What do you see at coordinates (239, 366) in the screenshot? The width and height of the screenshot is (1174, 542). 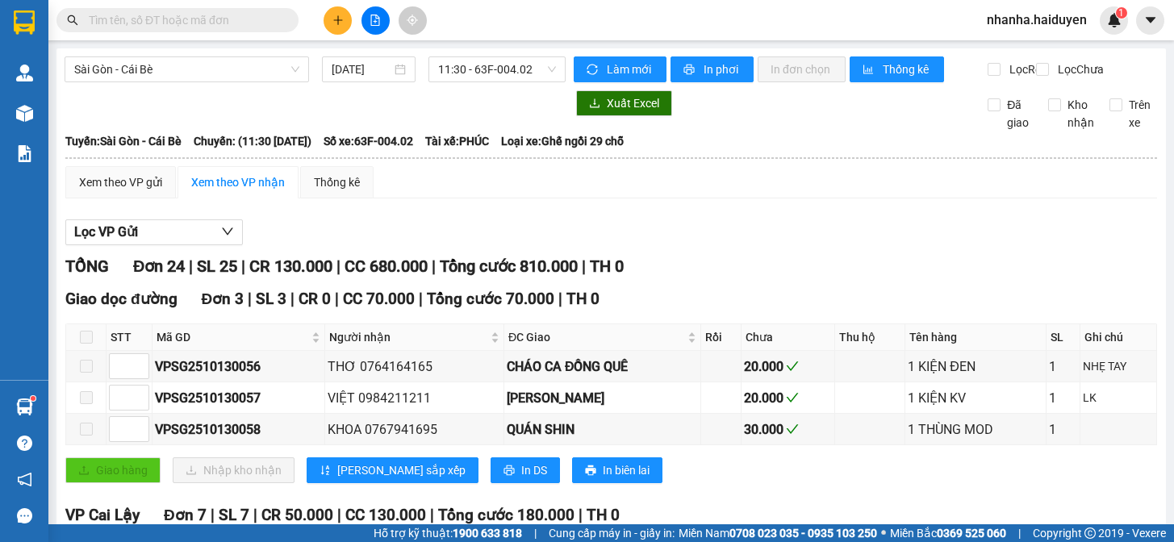 I see `td: VPSG2510130056` at bounding box center [239, 366].